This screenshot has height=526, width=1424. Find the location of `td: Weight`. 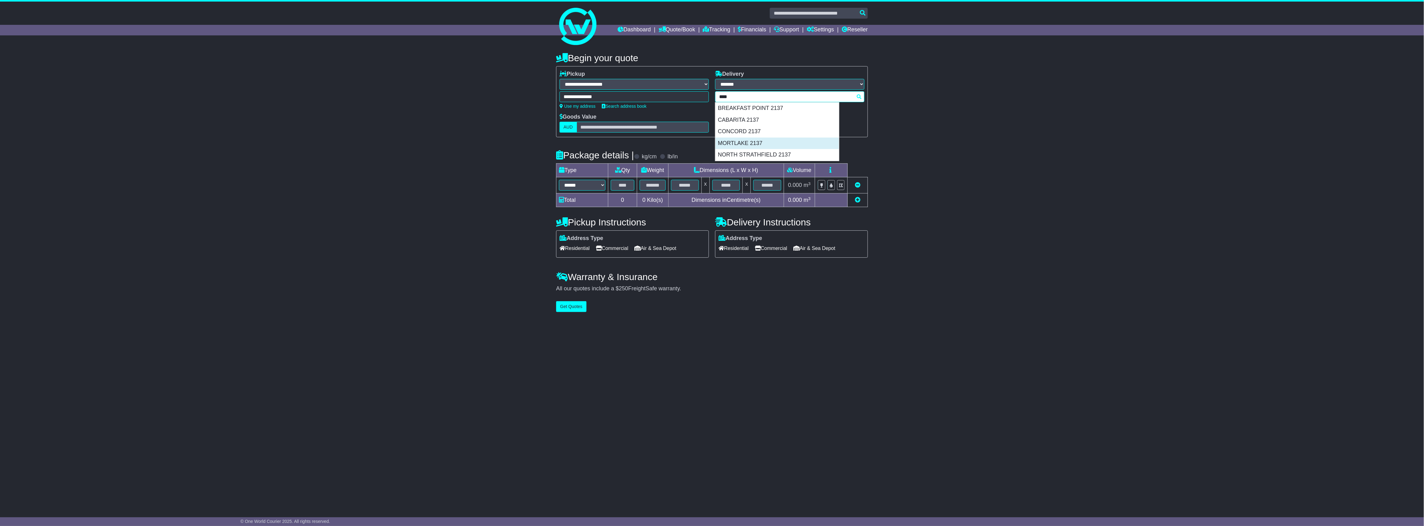

td: Weight is located at coordinates (653, 170).